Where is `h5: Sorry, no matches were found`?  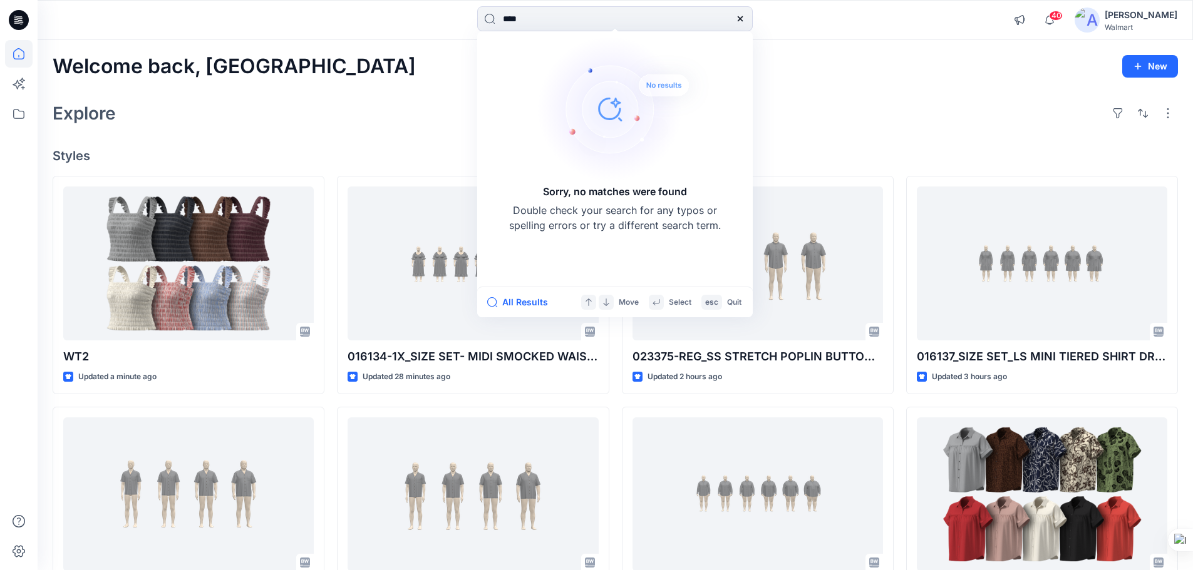
h5: Sorry, no matches were found is located at coordinates (615, 192).